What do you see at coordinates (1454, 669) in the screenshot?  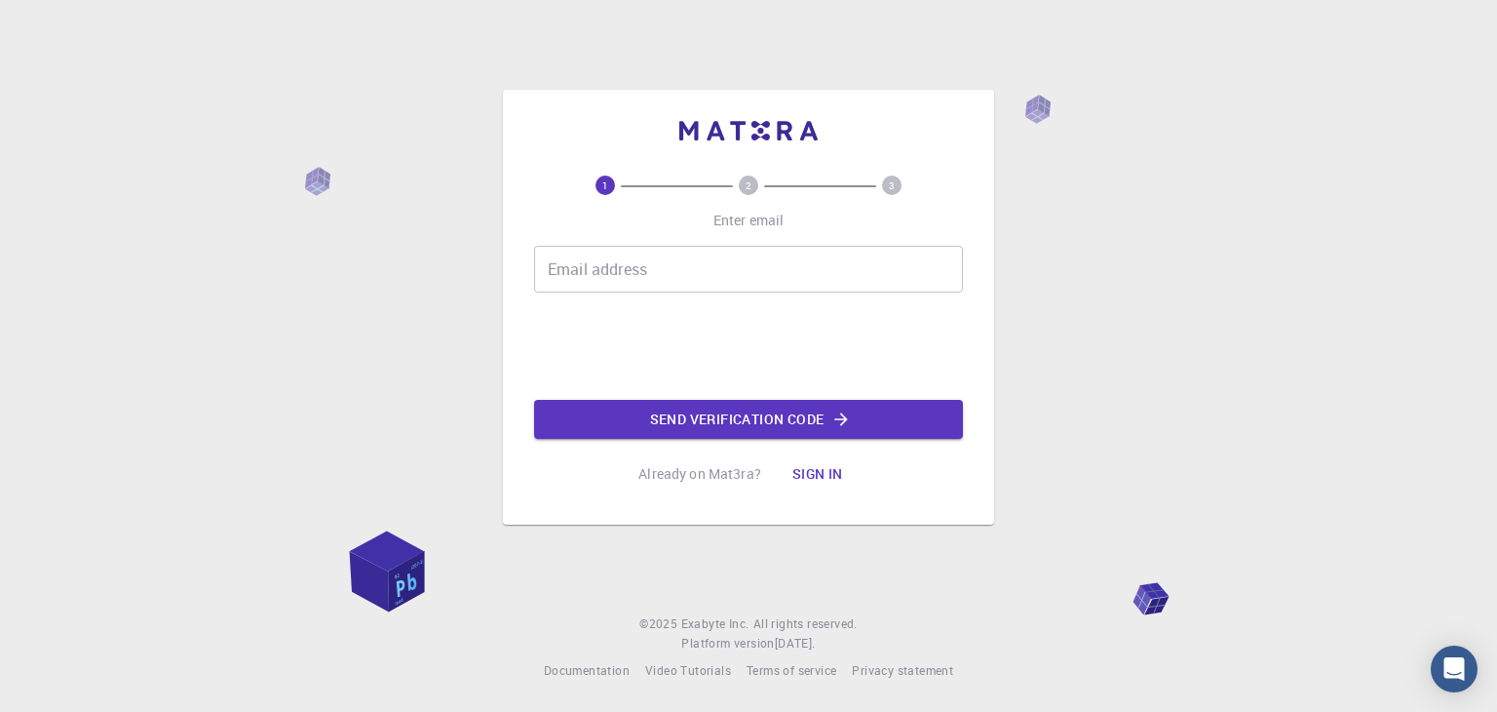 I see `div: Open Intercom Messenger` at bounding box center [1454, 669].